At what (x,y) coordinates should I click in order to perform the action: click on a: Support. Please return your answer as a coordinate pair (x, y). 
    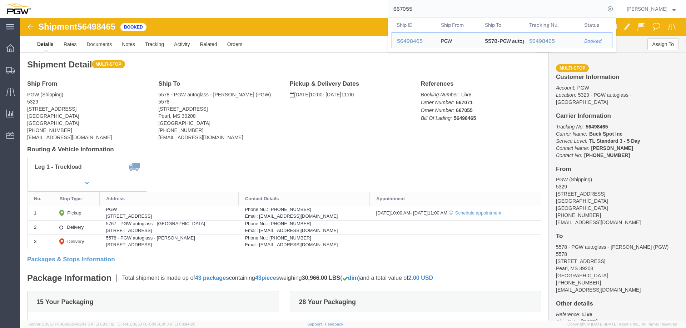
    Looking at the image, I should click on (316, 324).